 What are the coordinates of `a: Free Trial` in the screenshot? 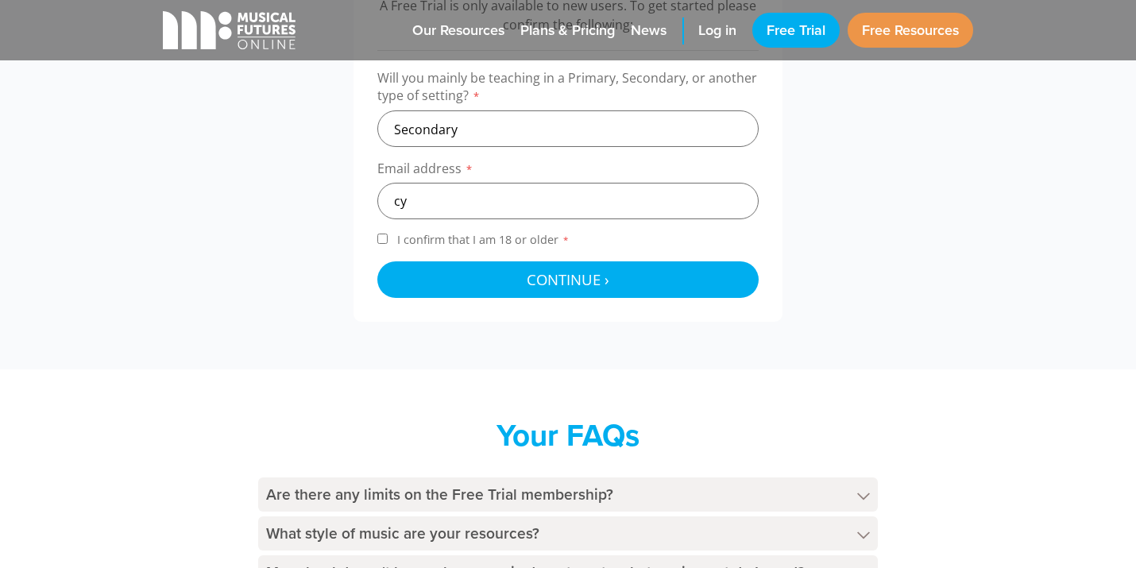 It's located at (796, 30).